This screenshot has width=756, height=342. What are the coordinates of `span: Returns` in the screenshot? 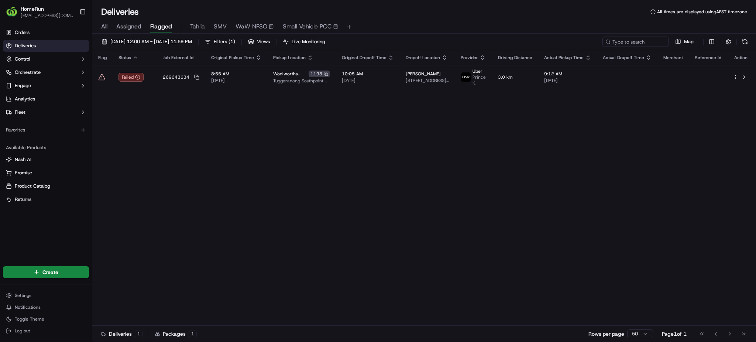 It's located at (23, 199).